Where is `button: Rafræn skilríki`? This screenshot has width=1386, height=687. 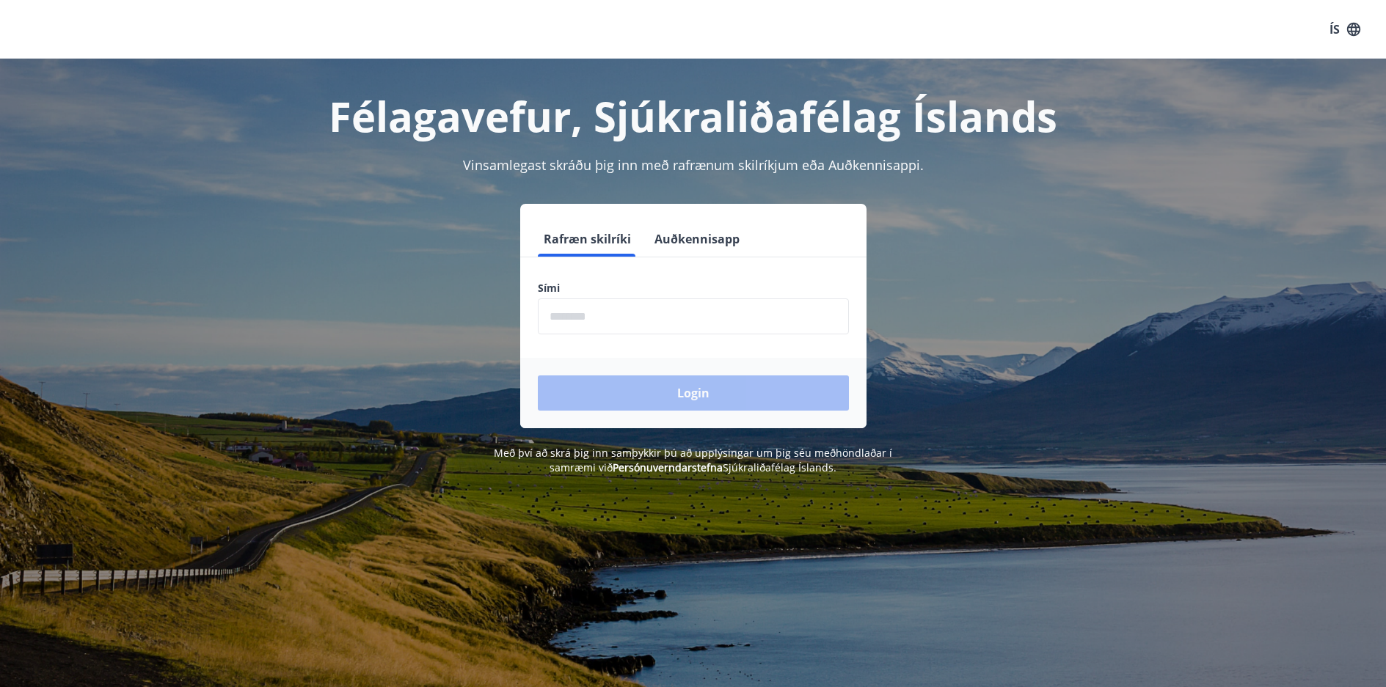 button: Rafræn skilríki is located at coordinates (587, 239).